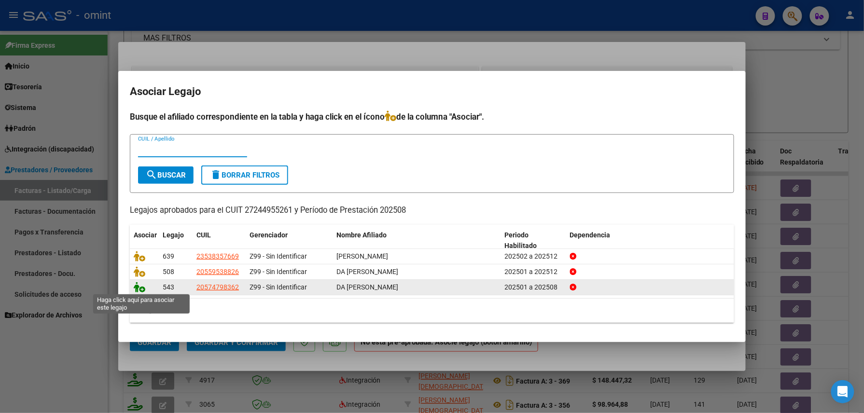 The image size is (864, 413). What do you see at coordinates (432, 92) in the screenshot?
I see `h2: Asociar Legajo` at bounding box center [432, 92].